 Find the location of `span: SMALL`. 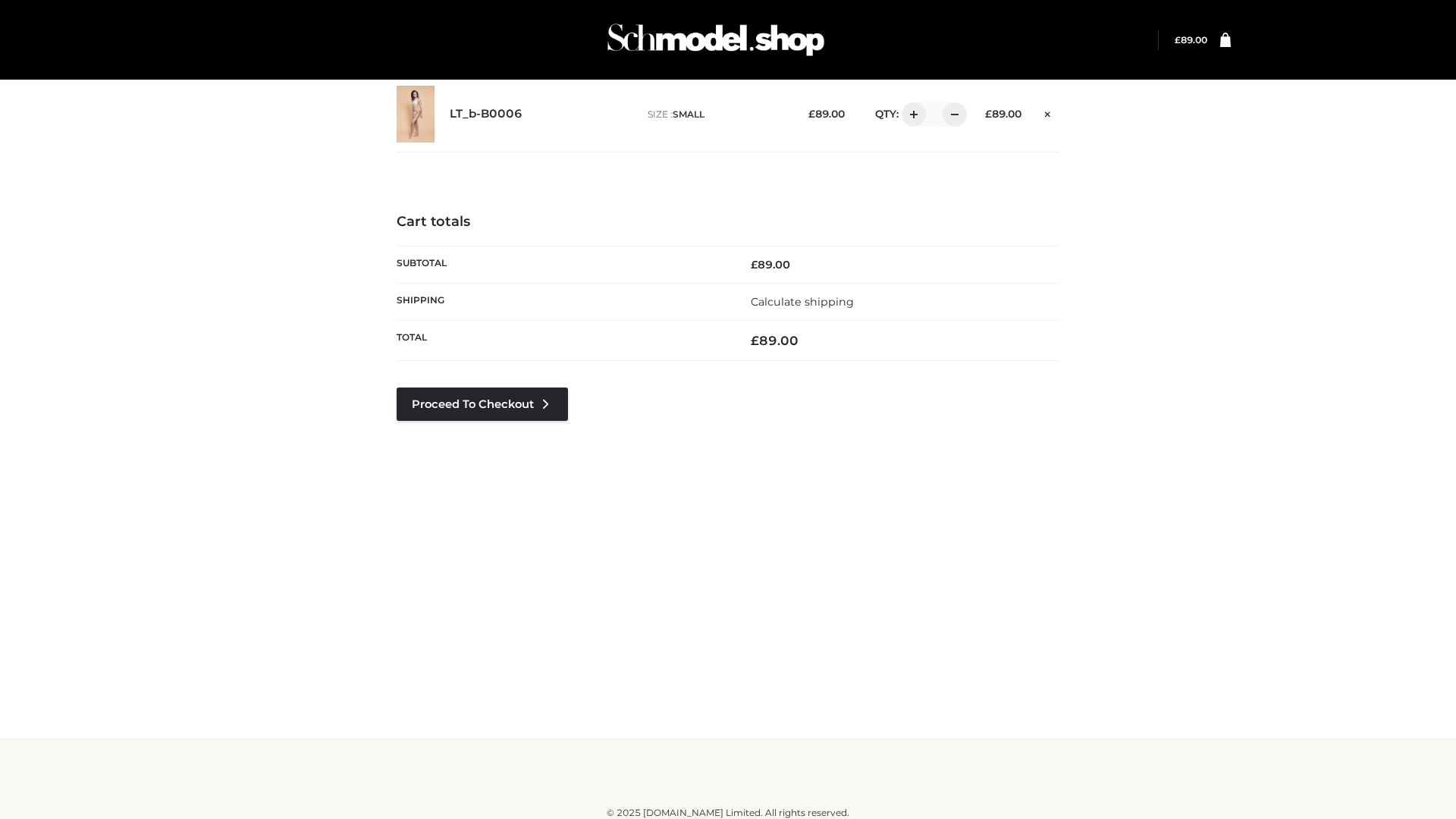

span: SMALL is located at coordinates (688, 113).